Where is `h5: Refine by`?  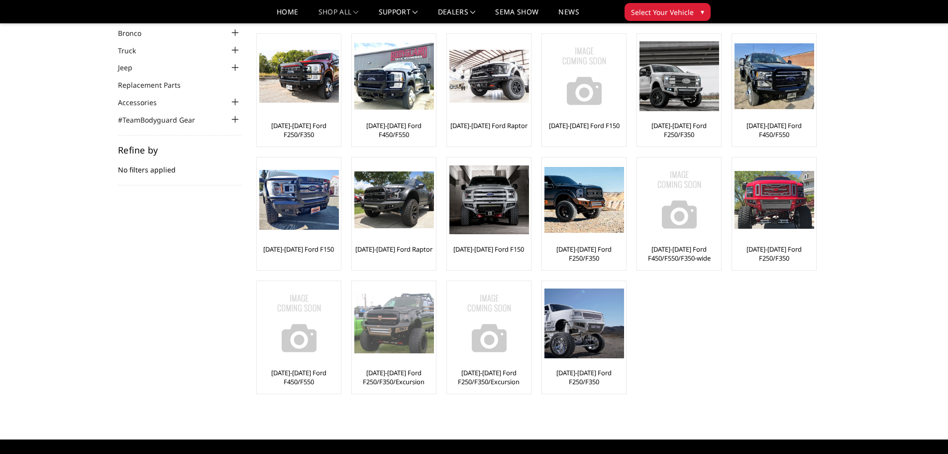
h5: Refine by is located at coordinates (180, 150).